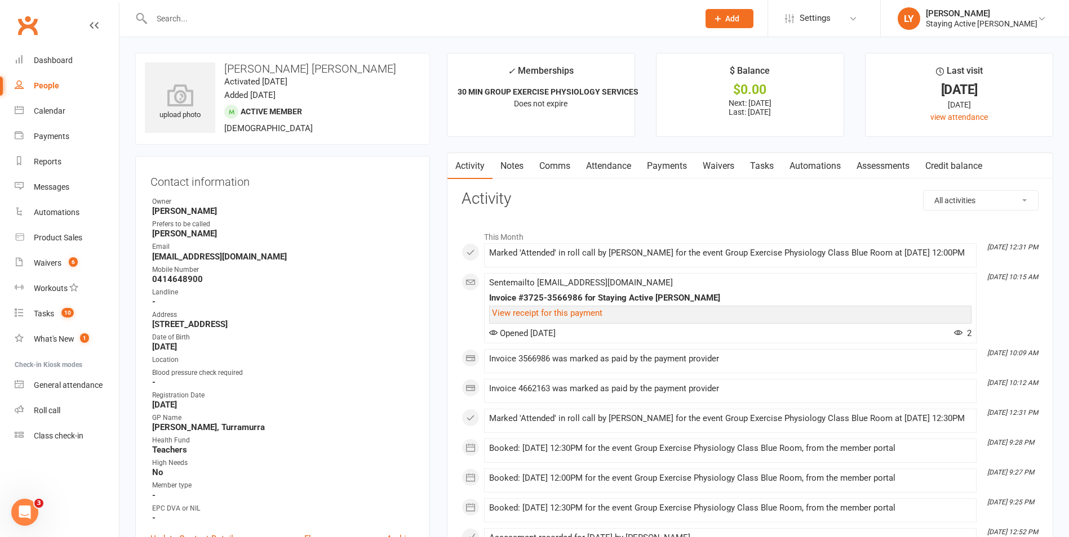  What do you see at coordinates (909, 19) in the screenshot?
I see `div: LY` at bounding box center [909, 19].